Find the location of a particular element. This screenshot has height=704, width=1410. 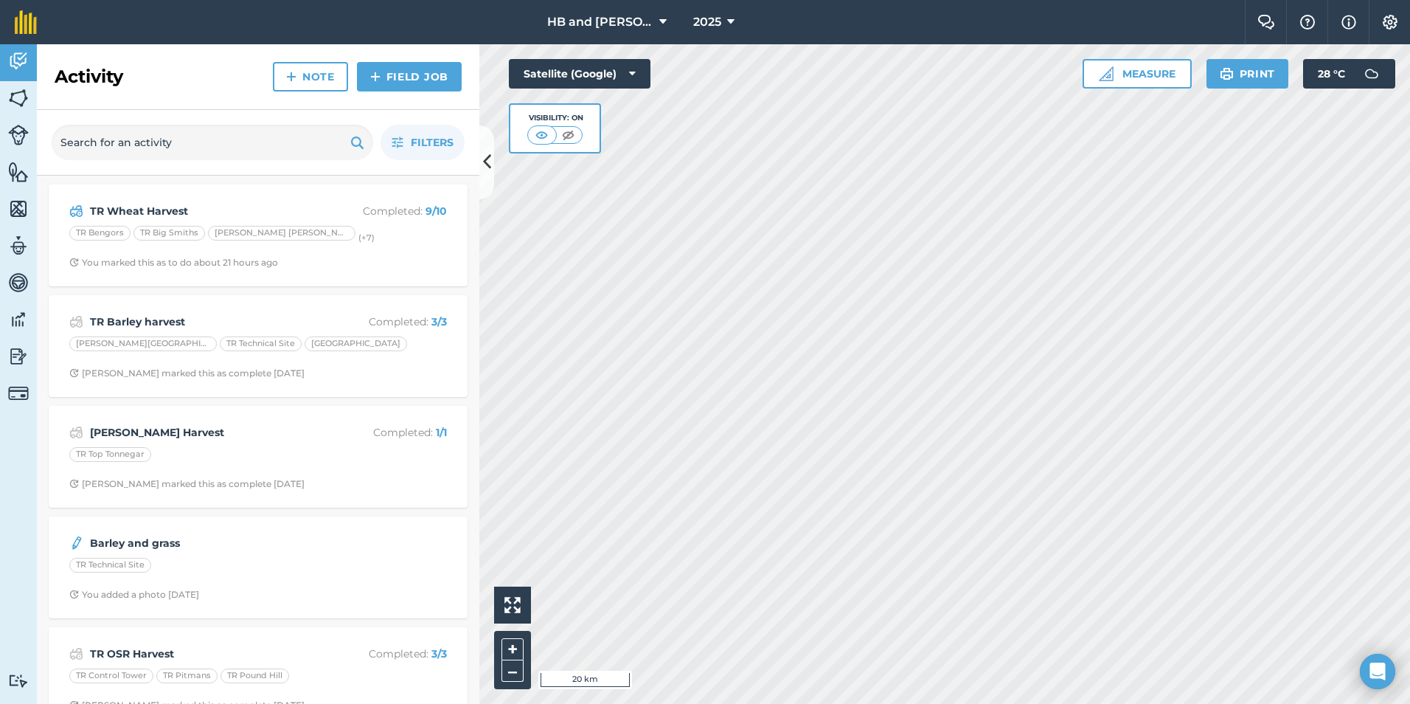

h2: Activity is located at coordinates (89, 77).